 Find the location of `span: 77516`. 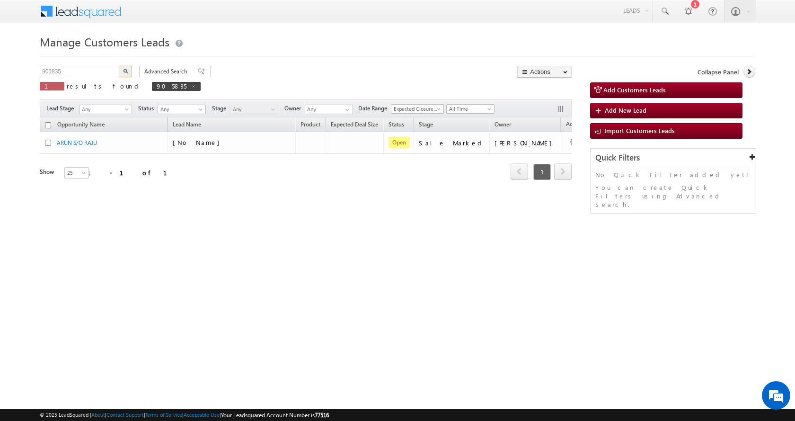

span: 77516 is located at coordinates (322, 415).